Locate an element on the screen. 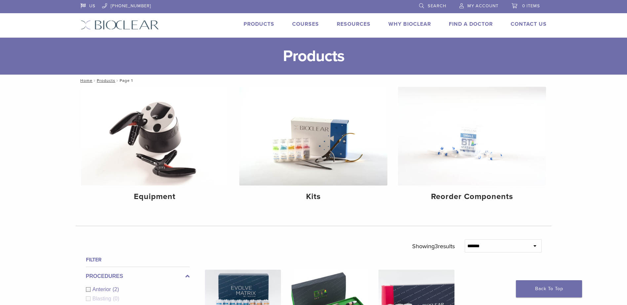 The width and height of the screenshot is (627, 305). span: My Account is located at coordinates (483, 6).